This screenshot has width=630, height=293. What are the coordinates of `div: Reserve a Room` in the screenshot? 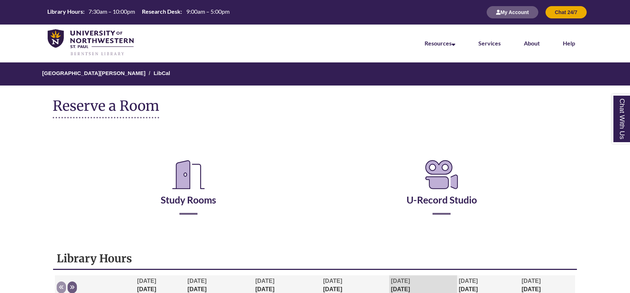 It's located at (315, 186).